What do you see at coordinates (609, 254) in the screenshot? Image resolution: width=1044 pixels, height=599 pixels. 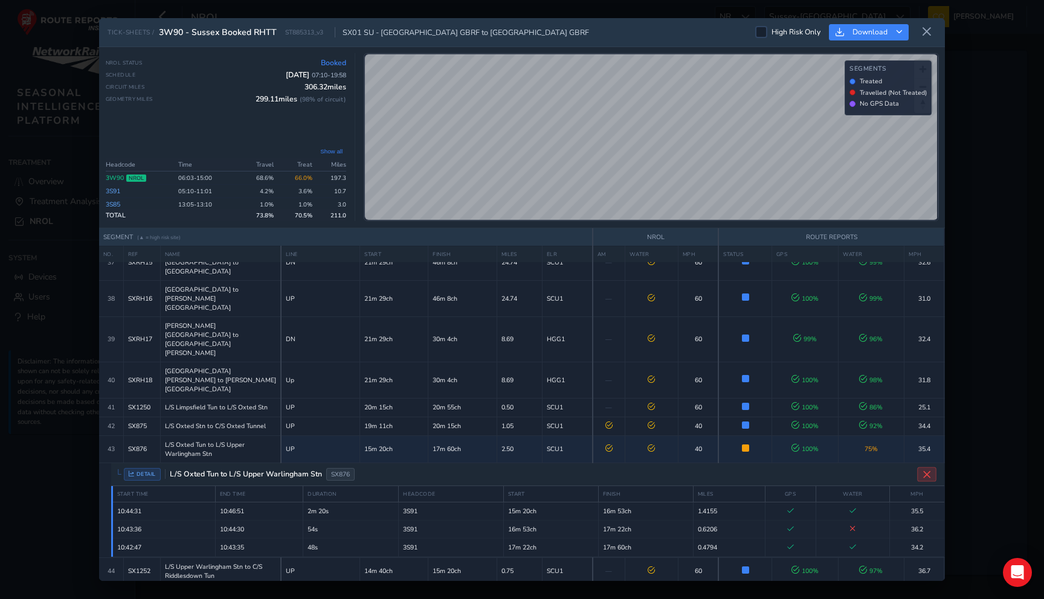 I see `th: AM` at bounding box center [609, 254].